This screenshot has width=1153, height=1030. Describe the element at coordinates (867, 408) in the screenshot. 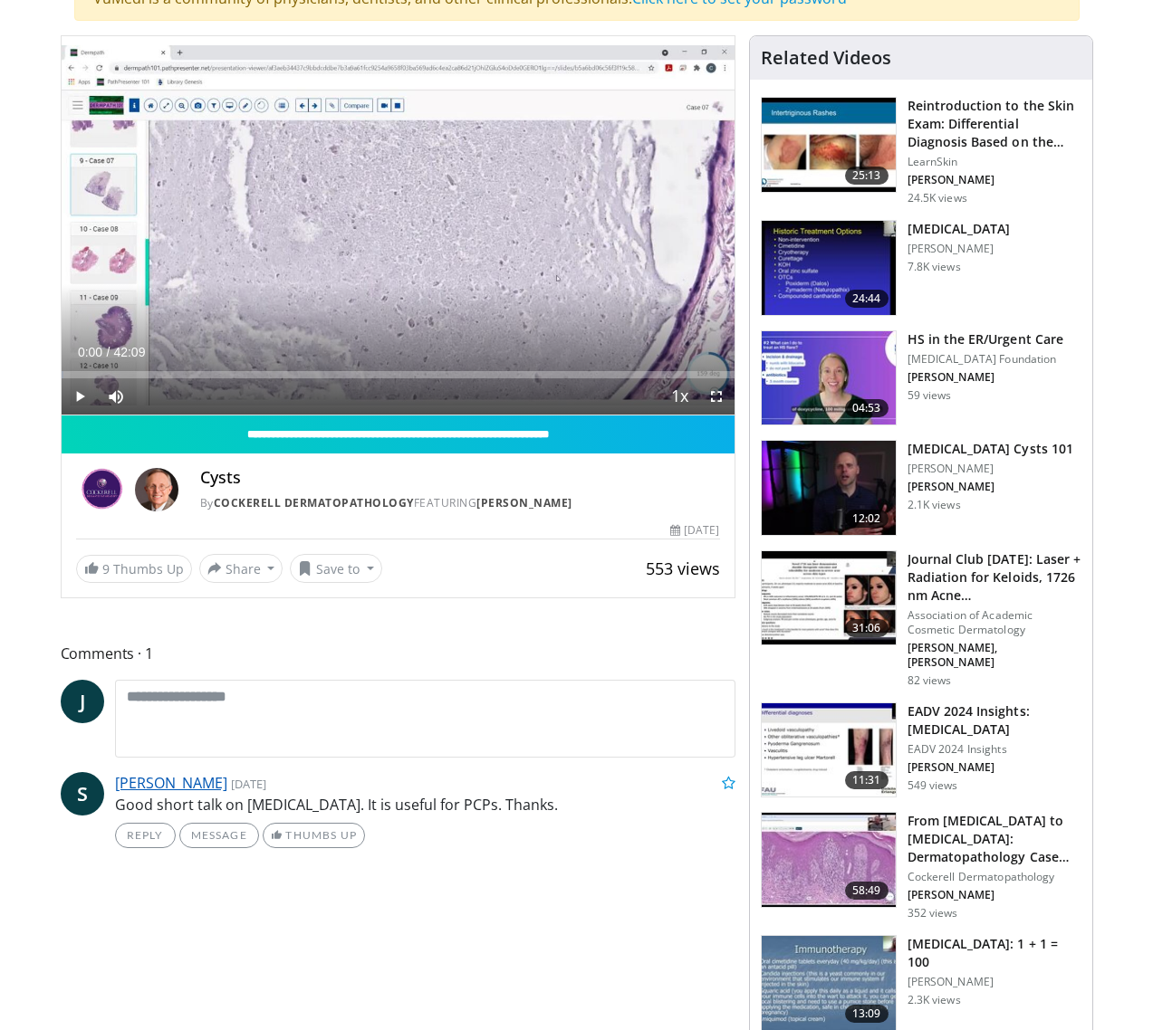

I see `span: 04:53` at that location.